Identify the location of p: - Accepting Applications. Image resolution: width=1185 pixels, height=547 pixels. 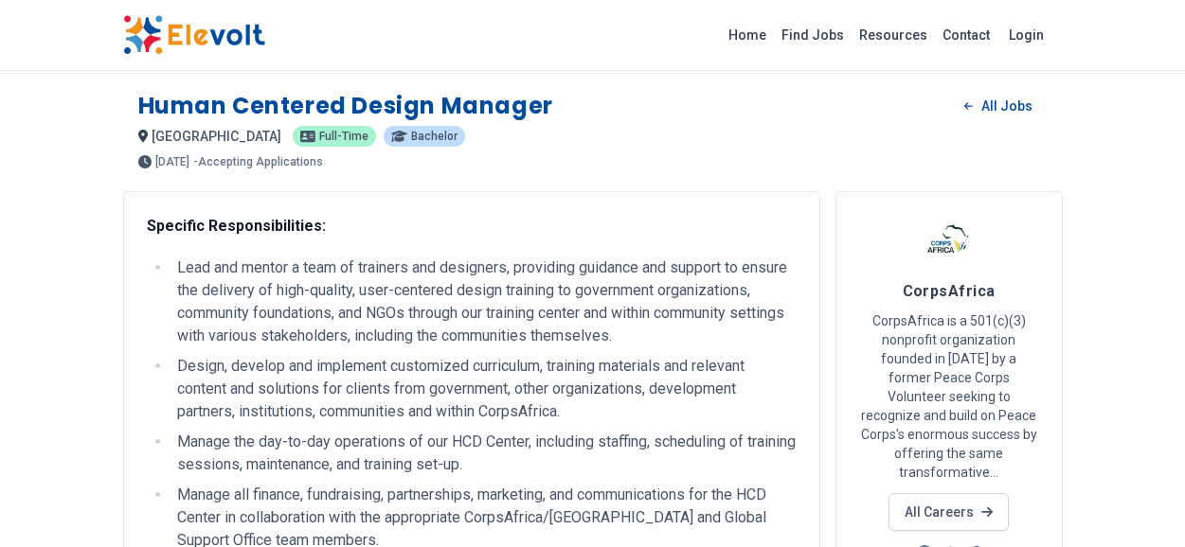
(258, 162).